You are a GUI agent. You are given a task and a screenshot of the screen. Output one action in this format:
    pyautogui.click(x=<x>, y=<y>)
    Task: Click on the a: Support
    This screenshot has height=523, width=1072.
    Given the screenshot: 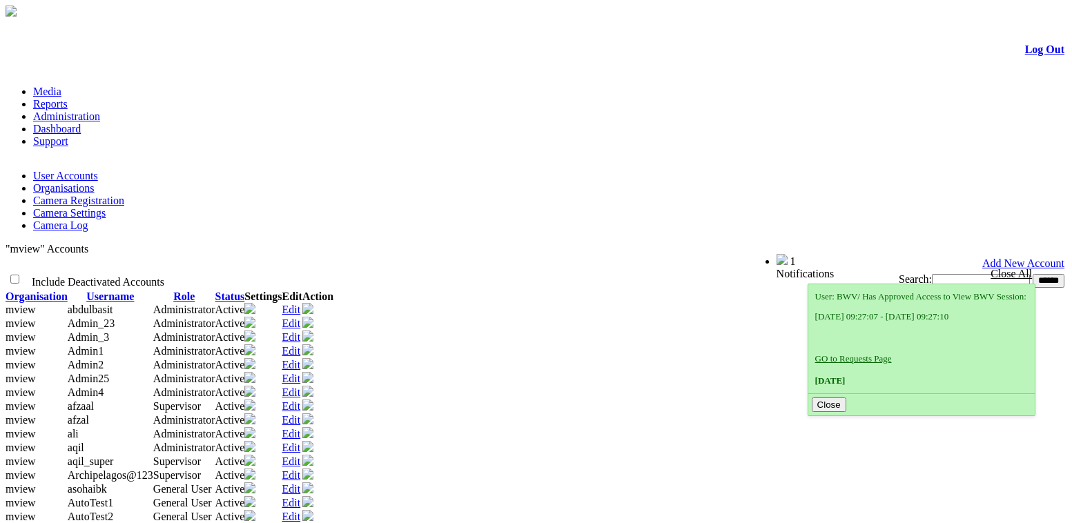 What is the action you would take?
    pyautogui.click(x=50, y=141)
    